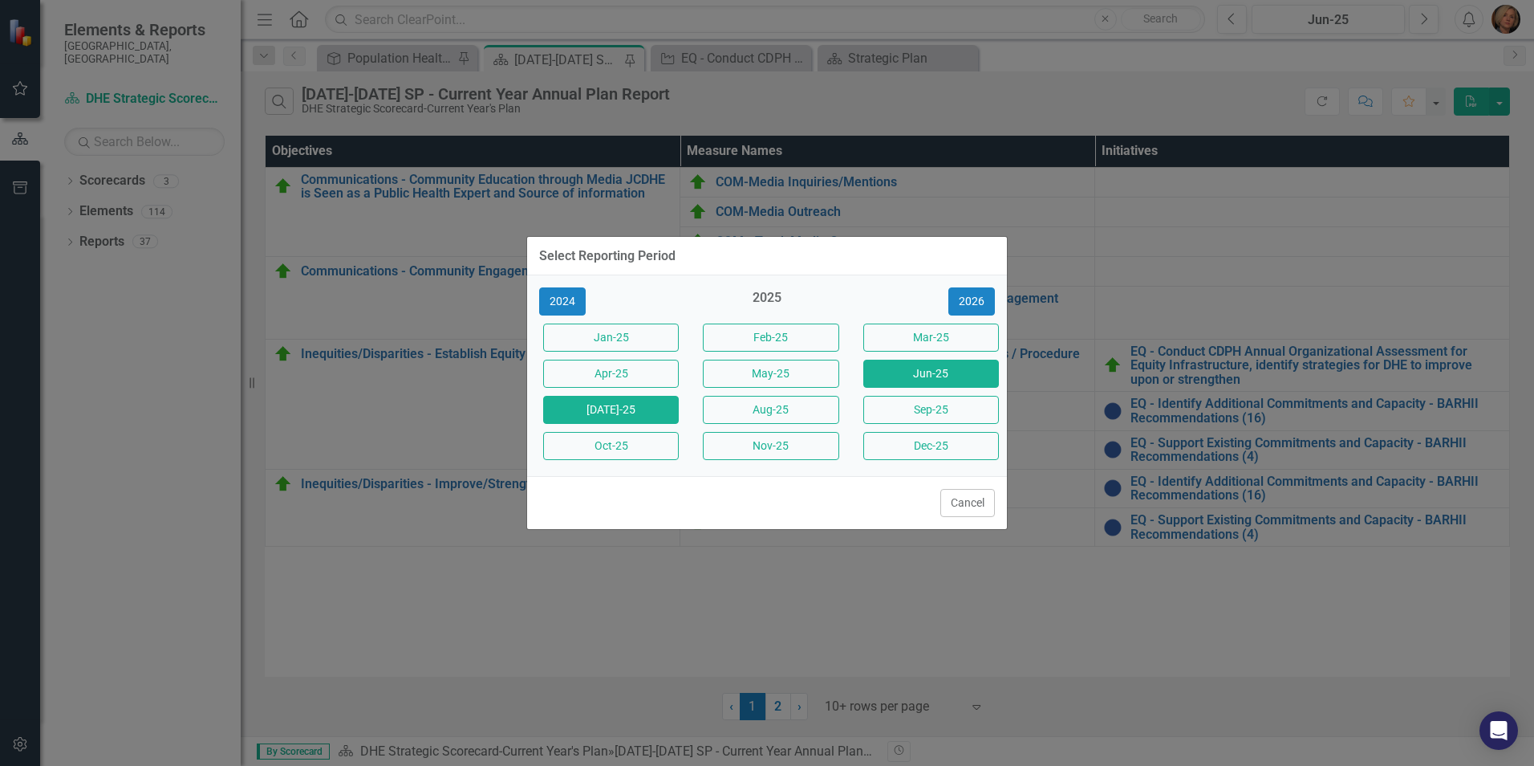 The height and width of the screenshot is (766, 1534). What do you see at coordinates (611, 445) in the screenshot?
I see `button: Oct-25` at bounding box center [611, 445].